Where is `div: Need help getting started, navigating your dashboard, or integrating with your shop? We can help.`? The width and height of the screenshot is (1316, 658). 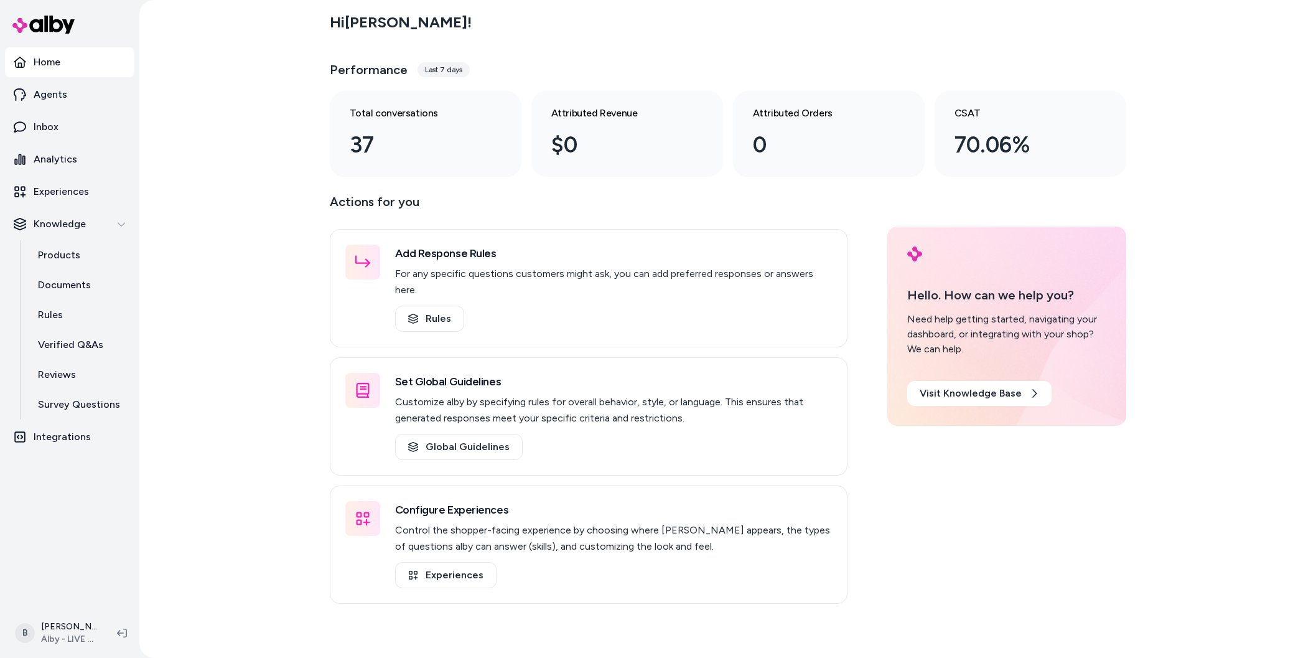 div: Need help getting started, navigating your dashboard, or integrating with your shop? We can help. is located at coordinates (1007, 334).